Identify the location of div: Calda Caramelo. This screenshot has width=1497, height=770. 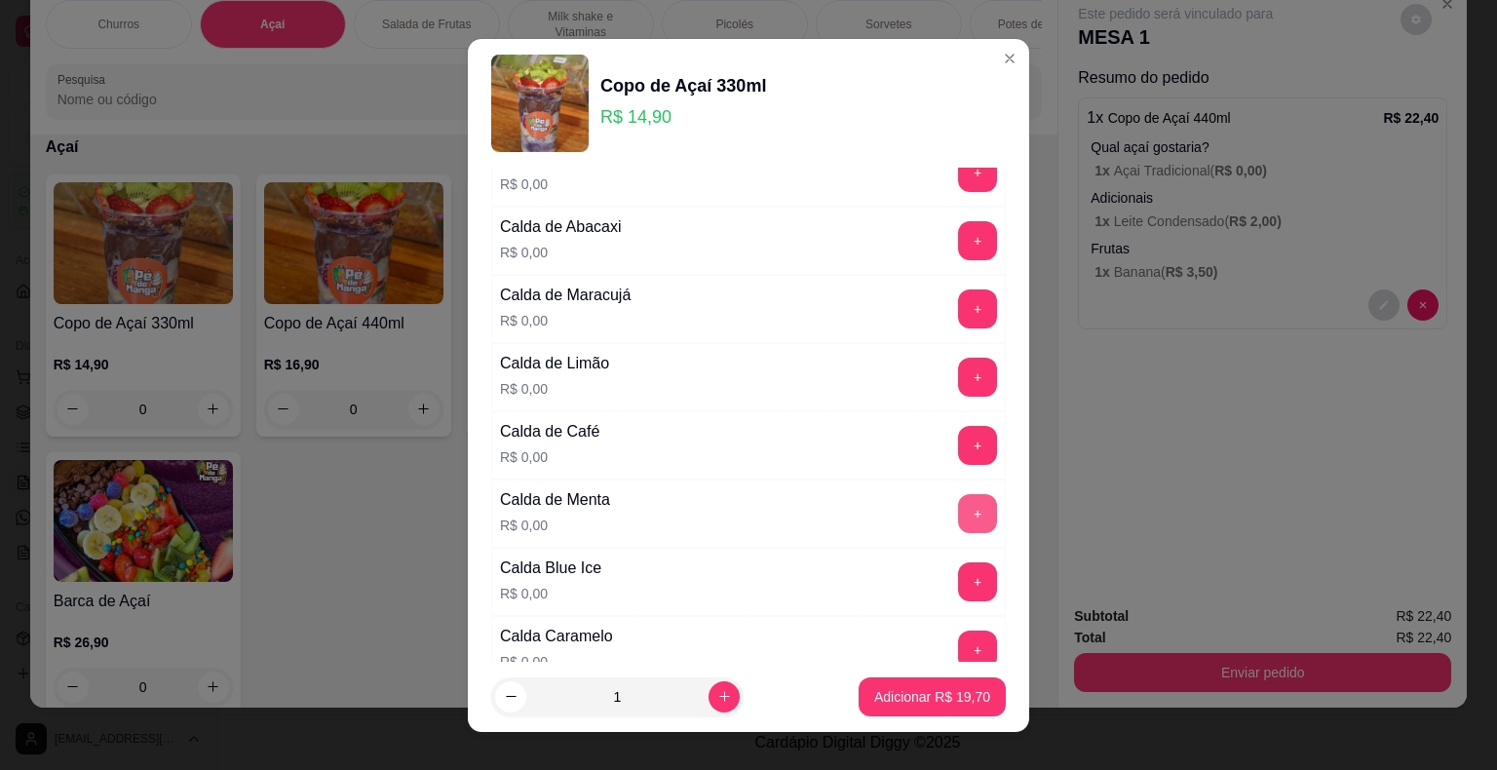
(556, 636).